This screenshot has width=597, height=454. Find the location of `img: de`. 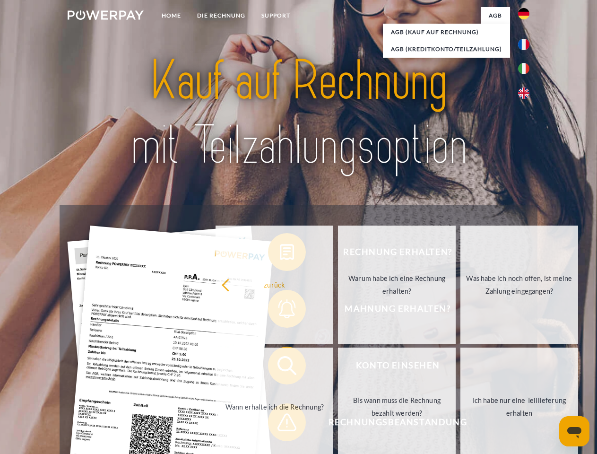

img: de is located at coordinates (524, 14).